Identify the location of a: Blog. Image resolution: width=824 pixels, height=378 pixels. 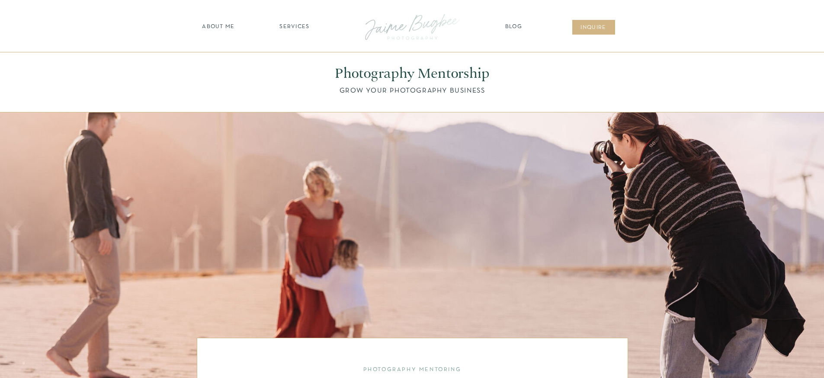
(514, 27).